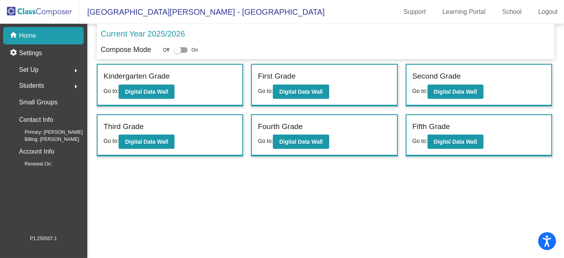 The image size is (564, 258). What do you see at coordinates (511, 12) in the screenshot?
I see `a: School` at bounding box center [511, 12].